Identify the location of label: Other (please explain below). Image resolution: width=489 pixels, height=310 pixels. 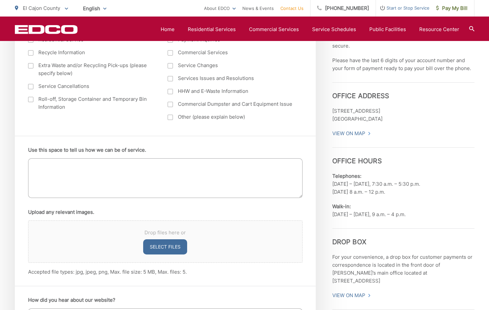
(231, 117).